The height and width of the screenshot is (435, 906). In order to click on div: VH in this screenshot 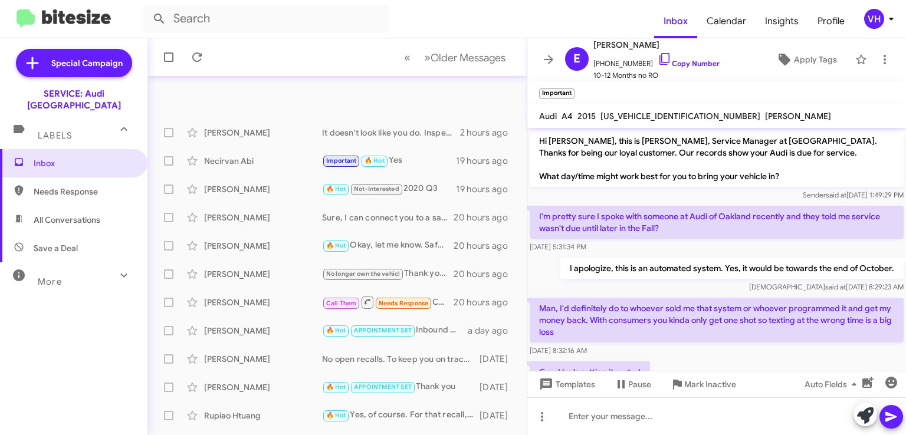, I will do `click(874, 19)`.